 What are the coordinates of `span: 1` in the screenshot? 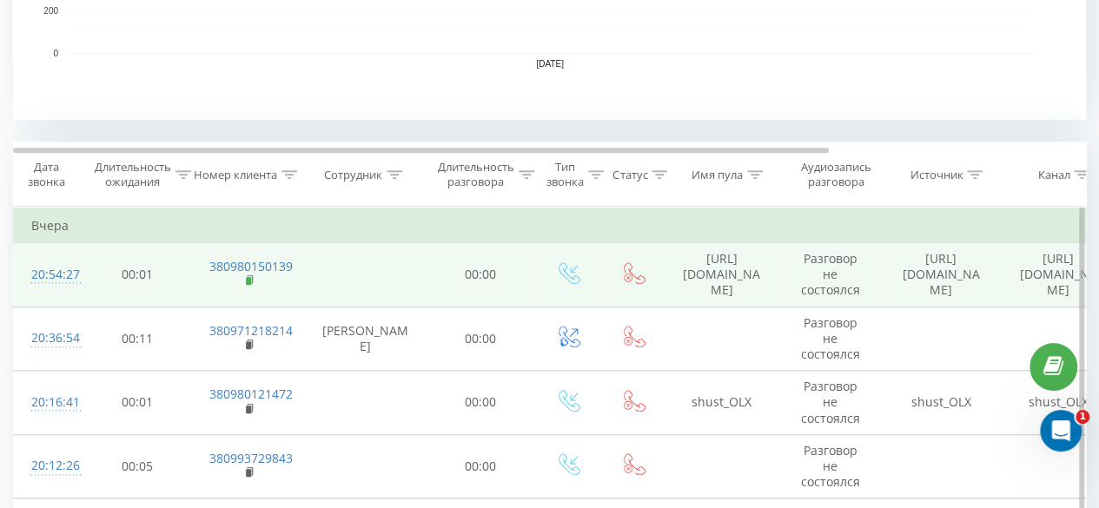 It's located at (1082, 417).